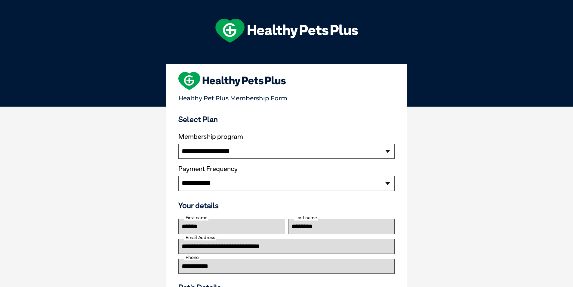 The width and height of the screenshot is (573, 287). What do you see at coordinates (232, 81) in the screenshot?
I see `img: heart-shape-hpp-logo-large.png` at bounding box center [232, 81].